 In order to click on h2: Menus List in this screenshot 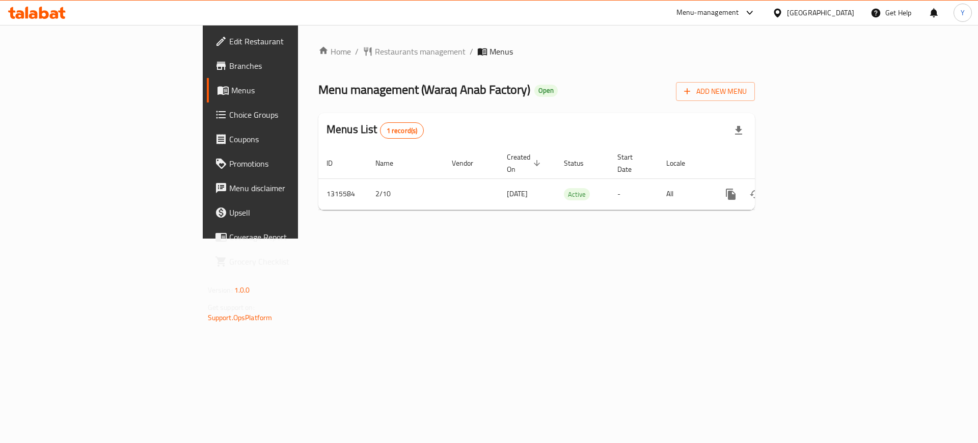, I will do `click(375, 130)`.